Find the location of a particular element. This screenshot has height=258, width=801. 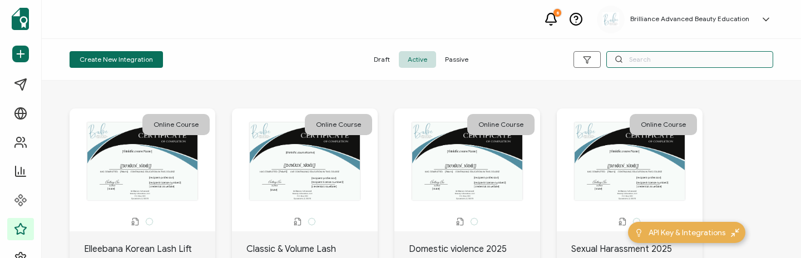

div: Sexual Harassment 2025 is located at coordinates (637, 249).